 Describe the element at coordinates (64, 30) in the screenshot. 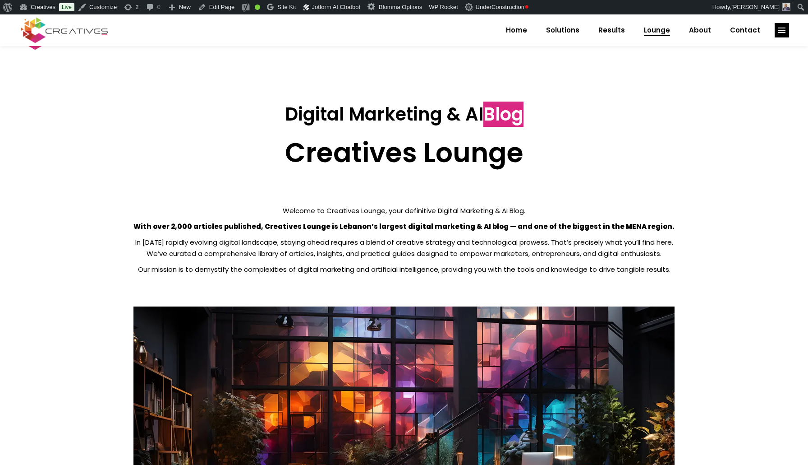

I see `img: Creatives` at that location.